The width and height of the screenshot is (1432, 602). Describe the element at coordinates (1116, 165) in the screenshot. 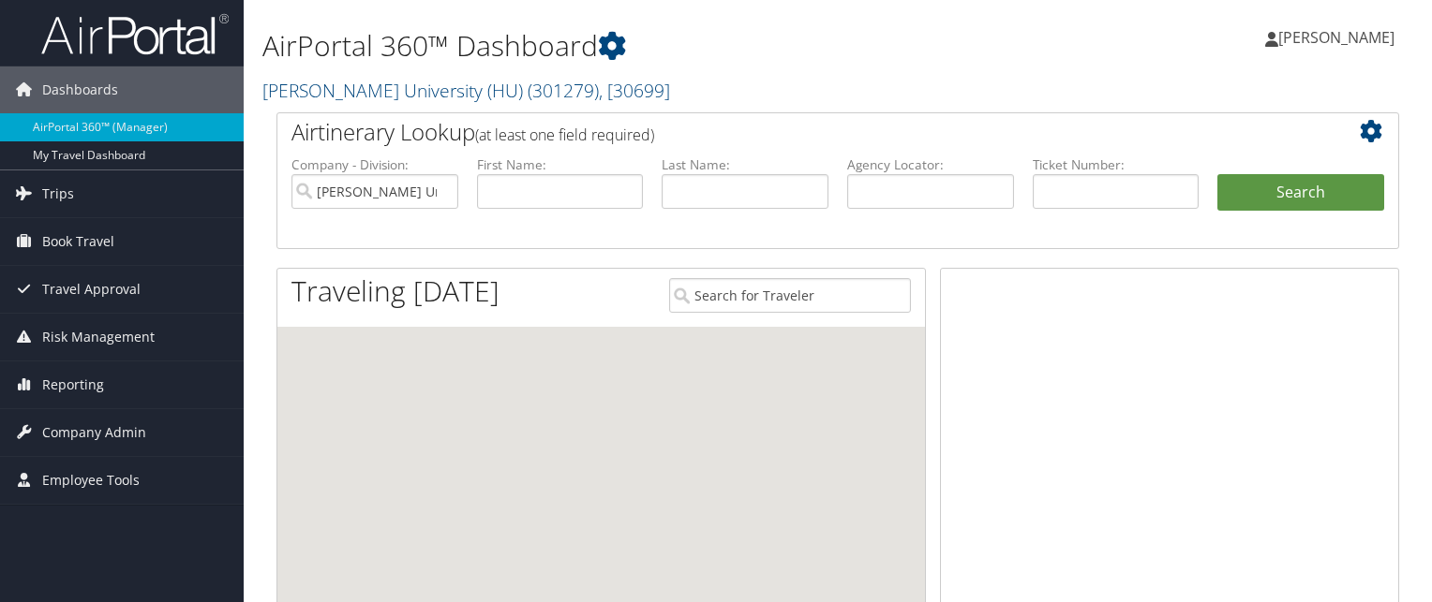

I see `label: Ticket Number:` at that location.